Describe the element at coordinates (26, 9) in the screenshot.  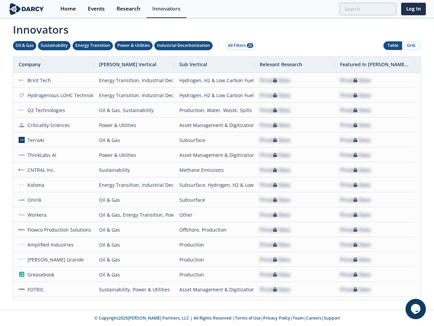
I see `img: logo-wide.svg` at that location.